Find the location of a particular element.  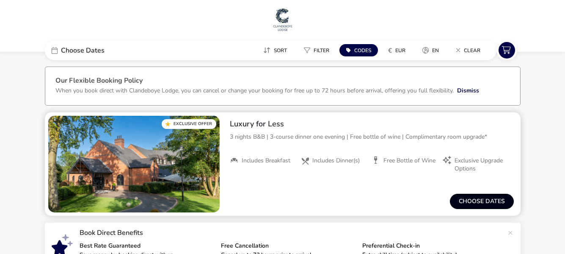

span: Includes Dinner(s) is located at coordinates (336, 160).